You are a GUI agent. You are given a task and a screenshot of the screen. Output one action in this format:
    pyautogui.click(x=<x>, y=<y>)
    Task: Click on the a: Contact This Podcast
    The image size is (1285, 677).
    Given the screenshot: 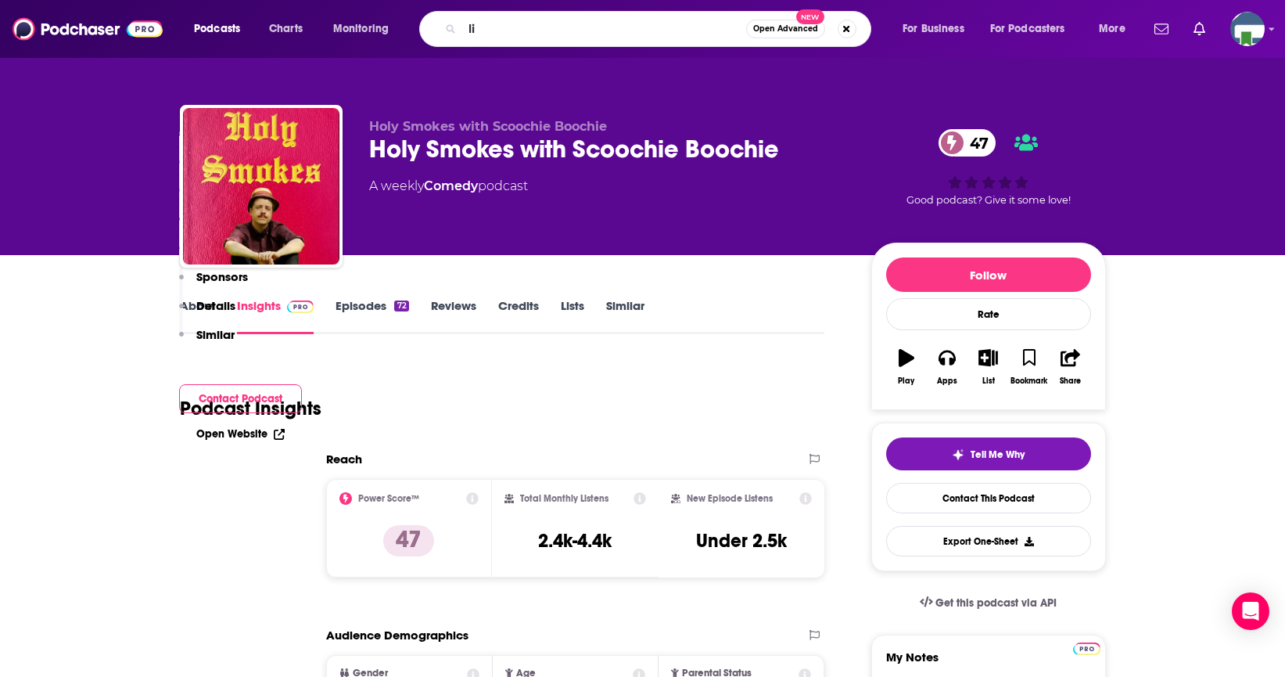 What is the action you would take?
    pyautogui.click(x=989, y=497)
    